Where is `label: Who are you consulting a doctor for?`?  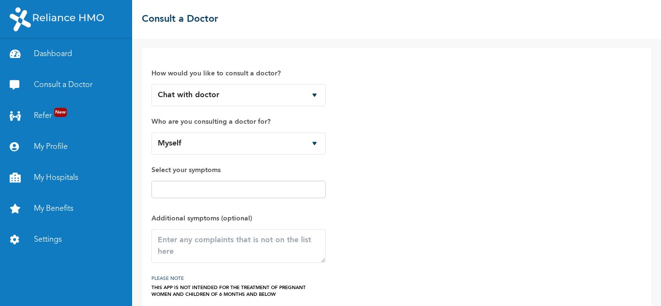 label: Who are you consulting a doctor for? is located at coordinates (238, 122).